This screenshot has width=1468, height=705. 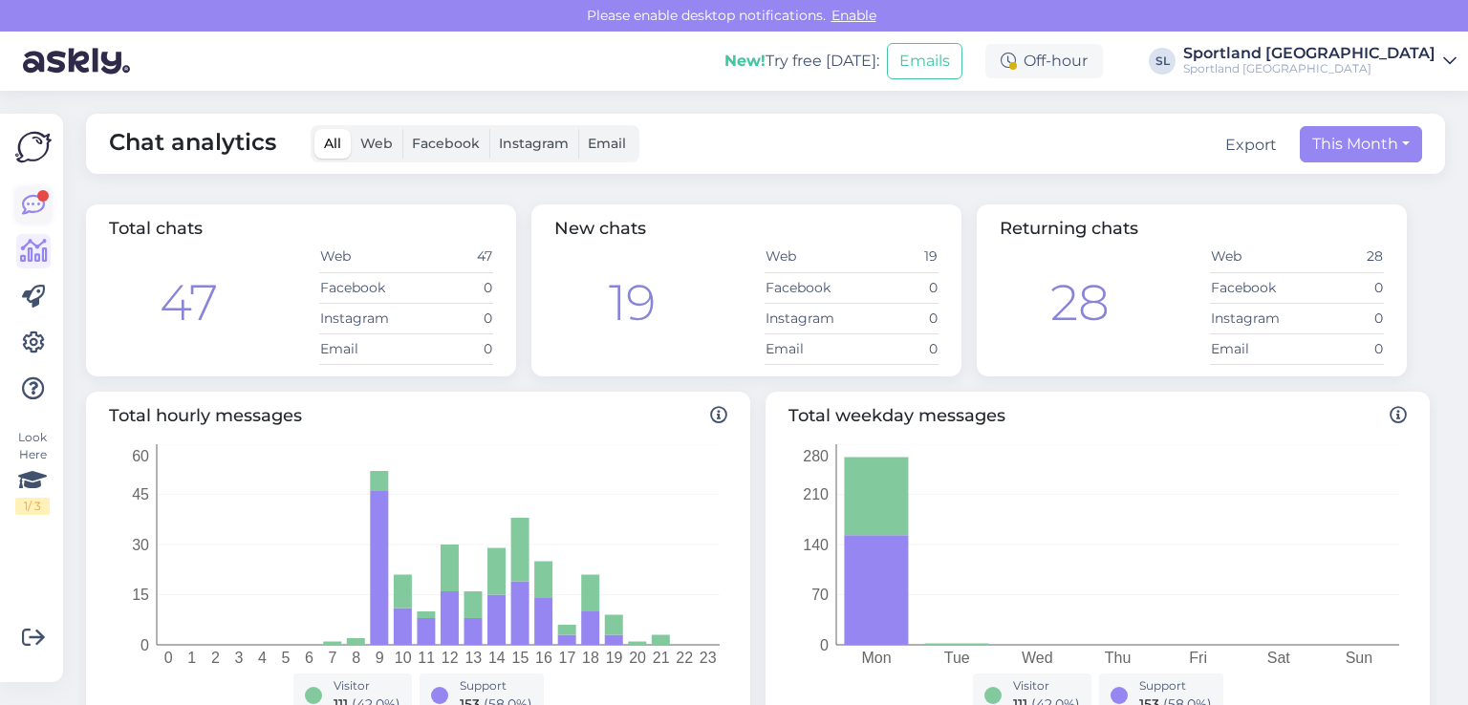 What do you see at coordinates (956, 657) in the screenshot?
I see `tspan: Tue` at bounding box center [956, 657].